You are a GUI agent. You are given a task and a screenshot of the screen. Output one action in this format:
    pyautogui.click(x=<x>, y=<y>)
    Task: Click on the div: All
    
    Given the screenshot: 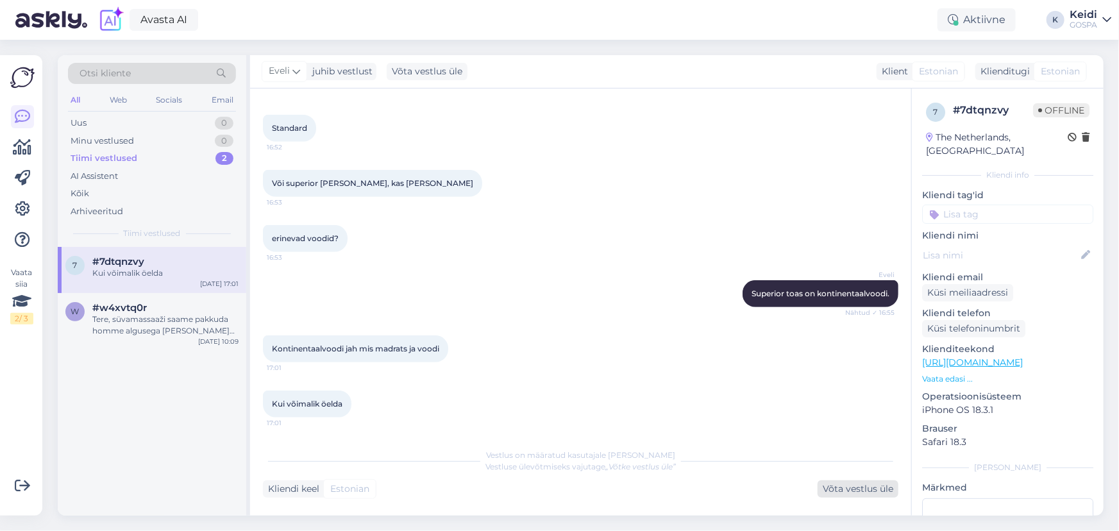 What is the action you would take?
    pyautogui.click(x=75, y=100)
    